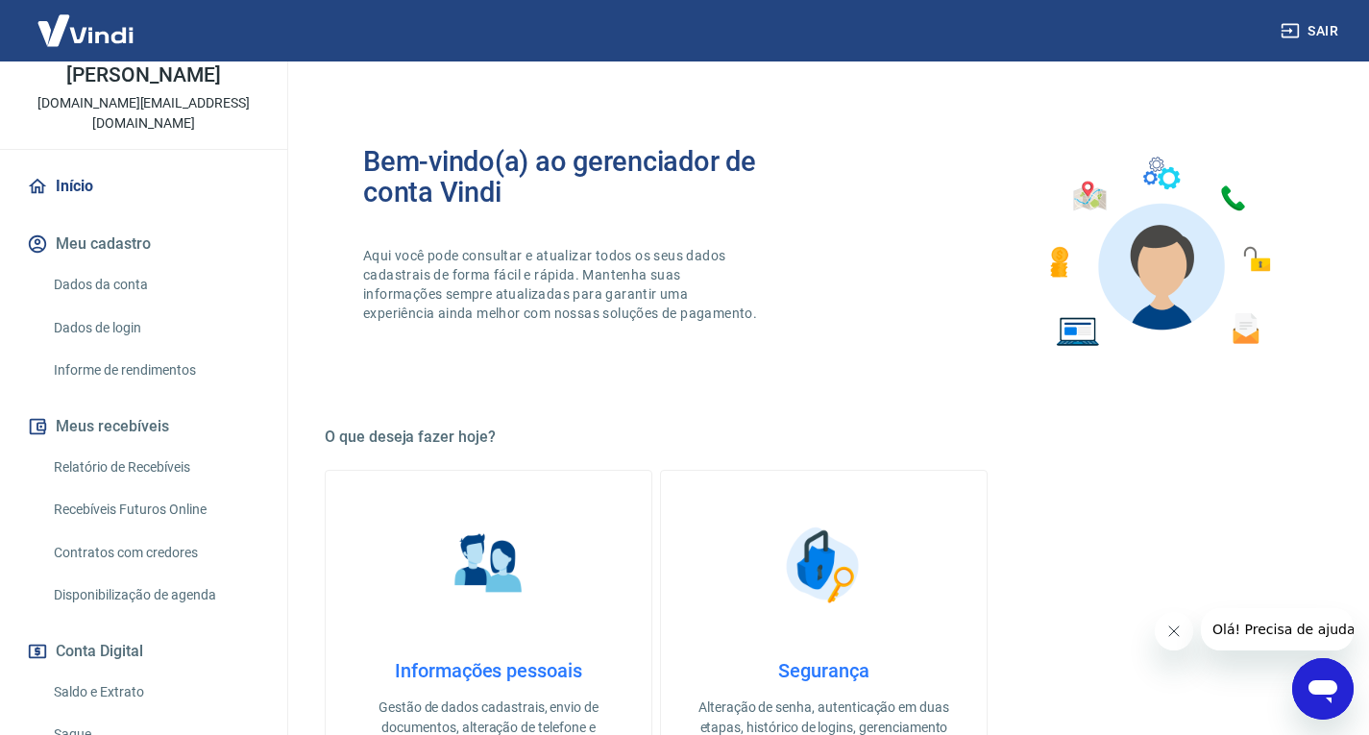 This screenshot has width=1369, height=735. Describe the element at coordinates (155, 284) in the screenshot. I see `a: Dados da conta` at that location.